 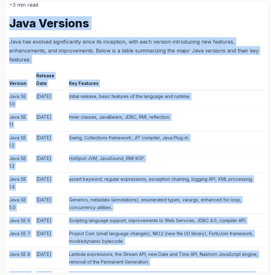 What do you see at coordinates (165, 141) in the screenshot?
I see `td: Swing, Collections framework, JIT compiler, Java Plug-in.` at bounding box center [165, 141].